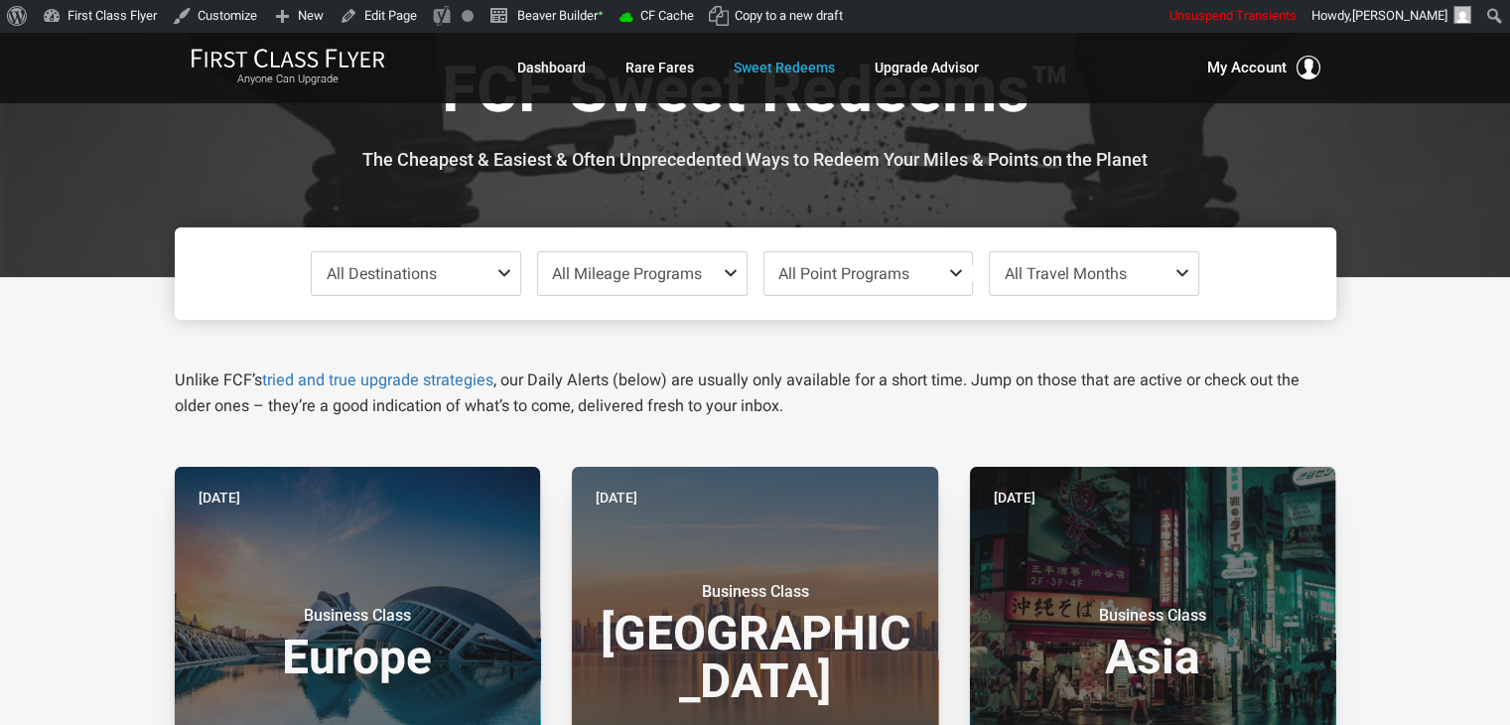 The width and height of the screenshot is (1510, 725). I want to click on span: Unsuspend Transients, so click(1233, 15).